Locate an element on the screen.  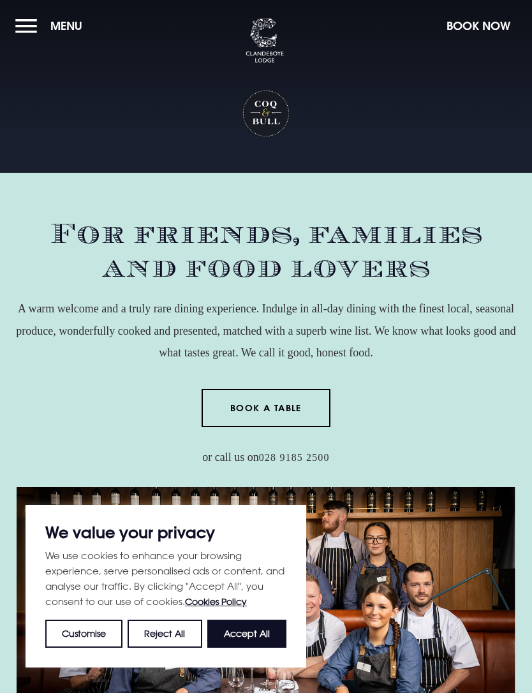
span: Menu is located at coordinates (66, 25).